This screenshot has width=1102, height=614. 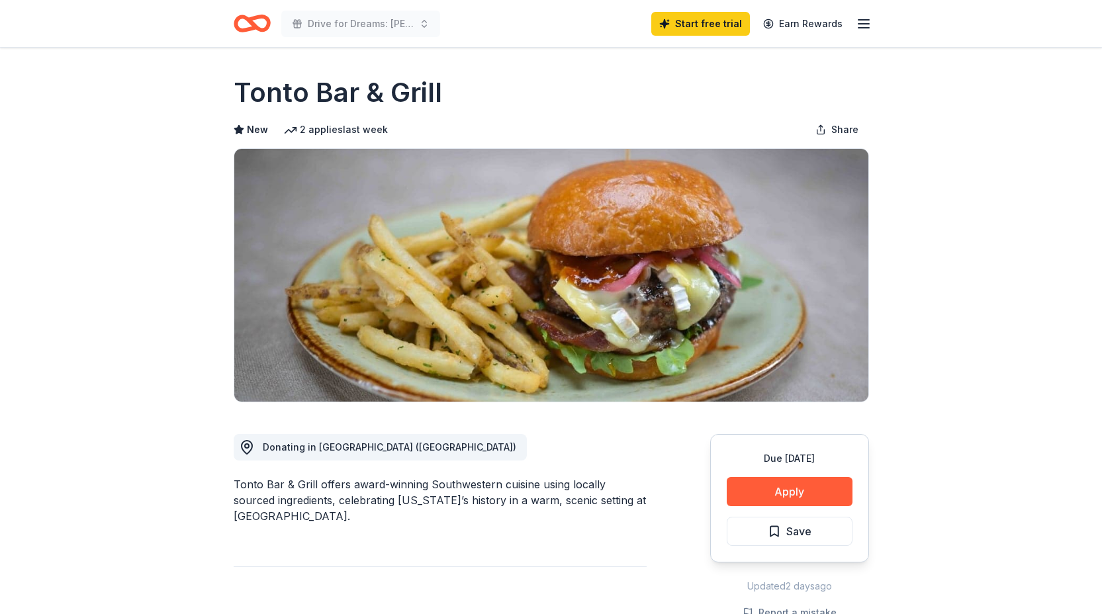 What do you see at coordinates (803, 24) in the screenshot?
I see `a: Earn Rewards` at bounding box center [803, 24].